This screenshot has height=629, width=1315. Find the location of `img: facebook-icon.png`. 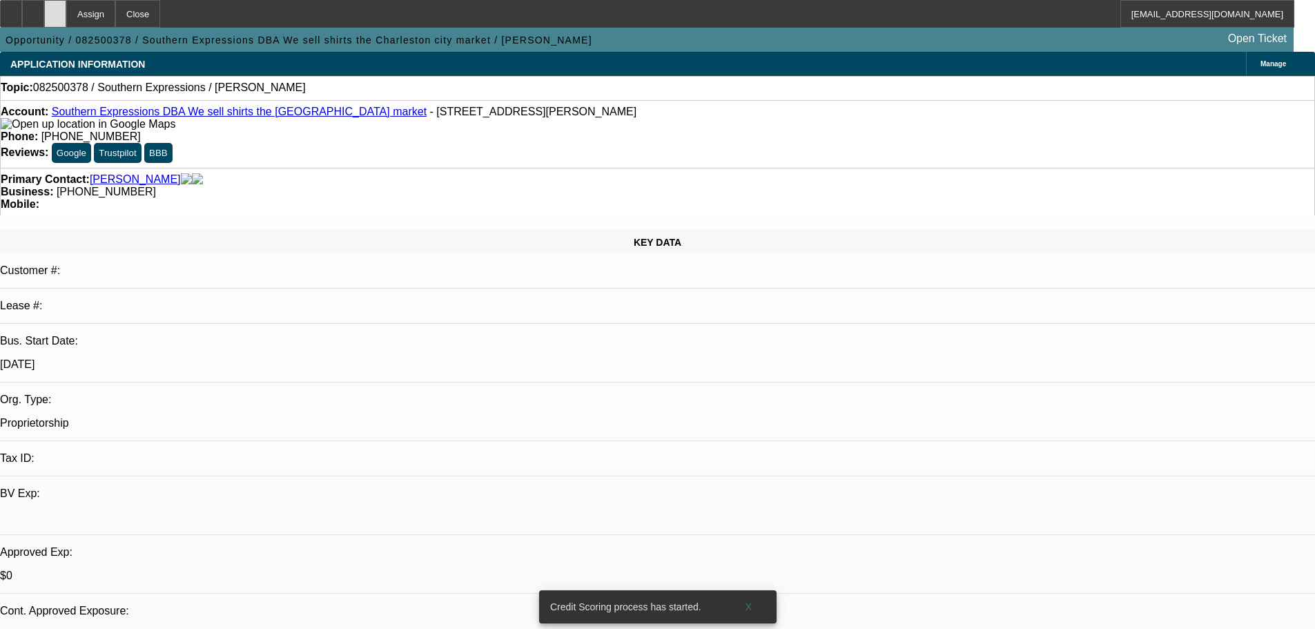

img: facebook-icon.png is located at coordinates (186, 179).